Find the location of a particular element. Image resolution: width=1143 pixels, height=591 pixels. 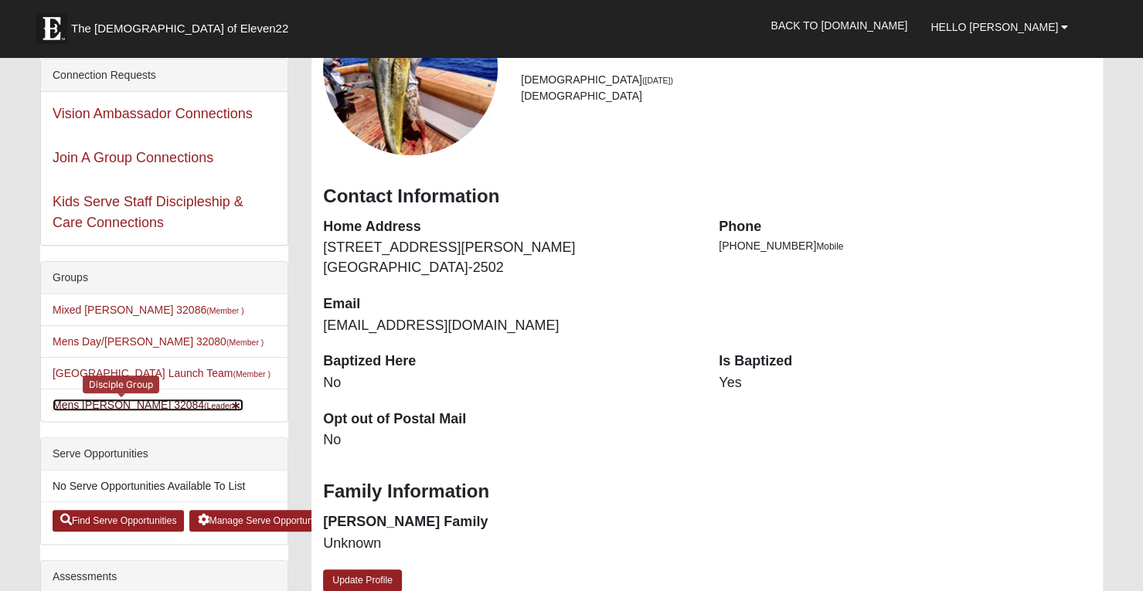

img: Eleven22 logo is located at coordinates (52, 29).